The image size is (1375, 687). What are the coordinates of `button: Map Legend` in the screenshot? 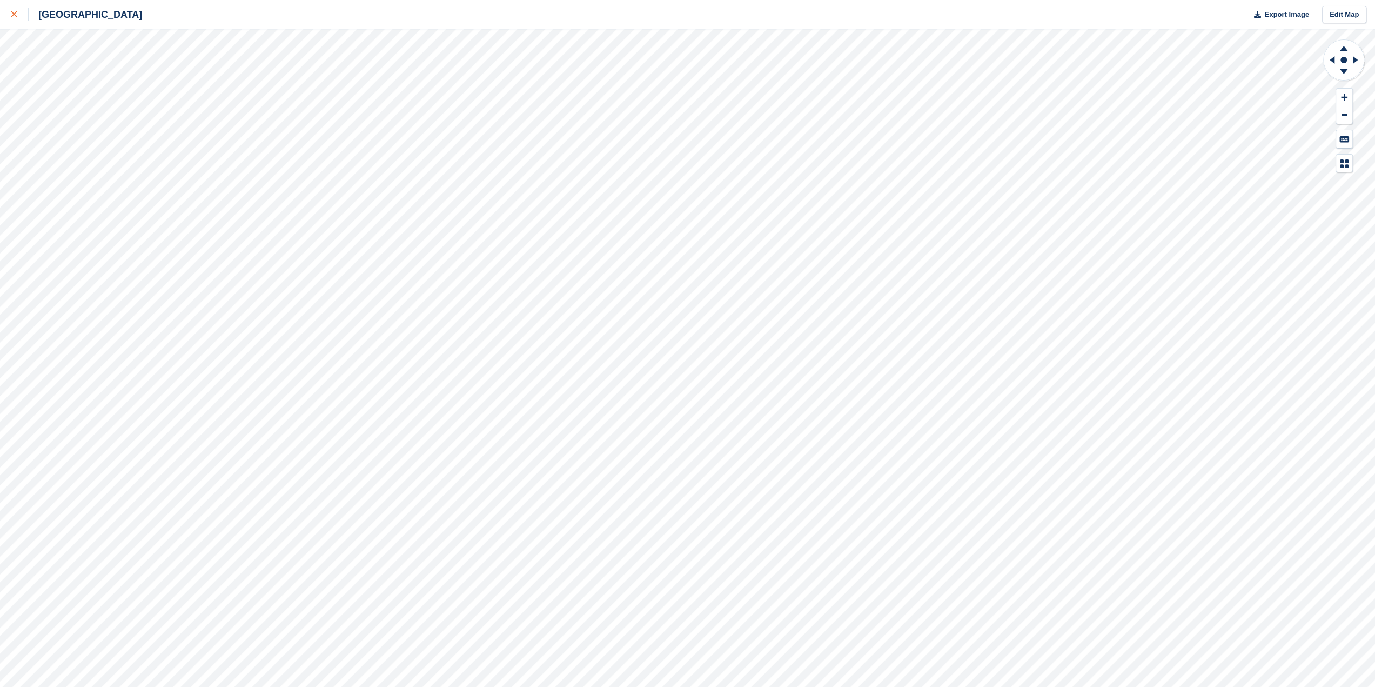 It's located at (1344, 163).